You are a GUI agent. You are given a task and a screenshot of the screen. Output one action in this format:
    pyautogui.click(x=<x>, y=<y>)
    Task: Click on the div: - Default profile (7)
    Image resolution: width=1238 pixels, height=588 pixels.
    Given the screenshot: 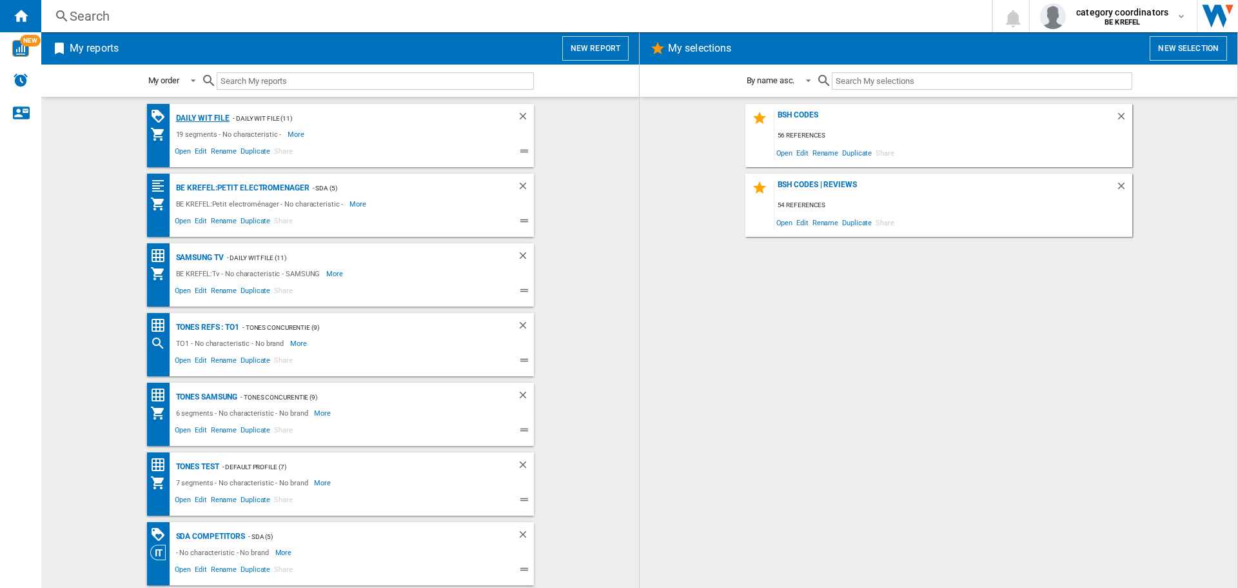 What is the action you would take?
    pyautogui.click(x=355, y=466)
    